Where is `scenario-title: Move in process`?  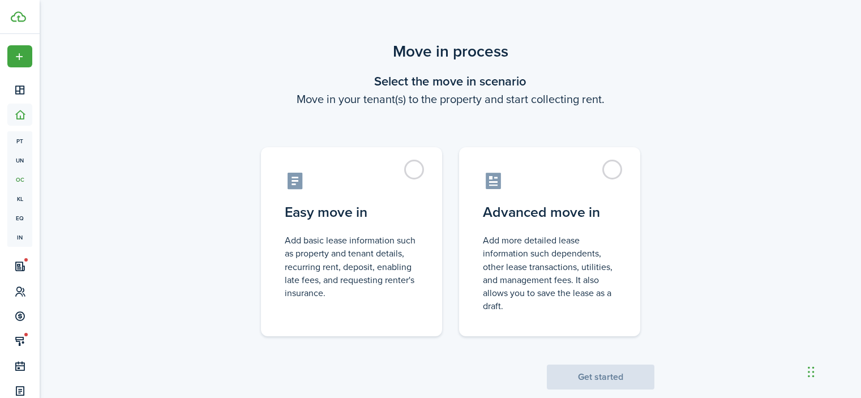 scenario-title: Move in process is located at coordinates (451, 52).